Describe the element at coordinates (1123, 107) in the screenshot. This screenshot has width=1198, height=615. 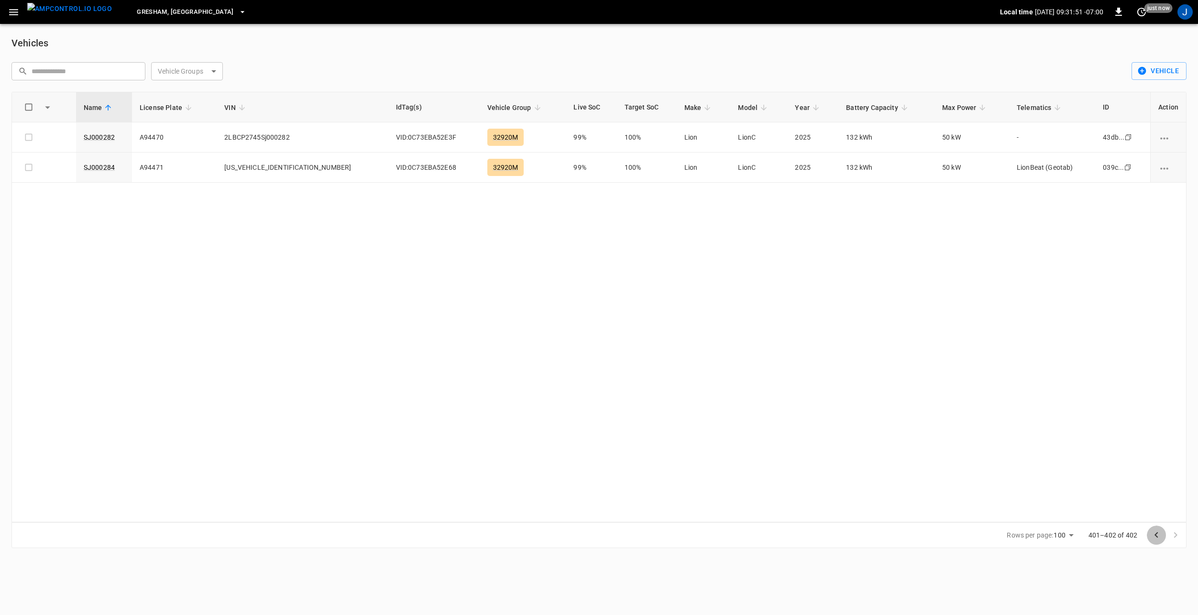
I see `th: ID` at that location.